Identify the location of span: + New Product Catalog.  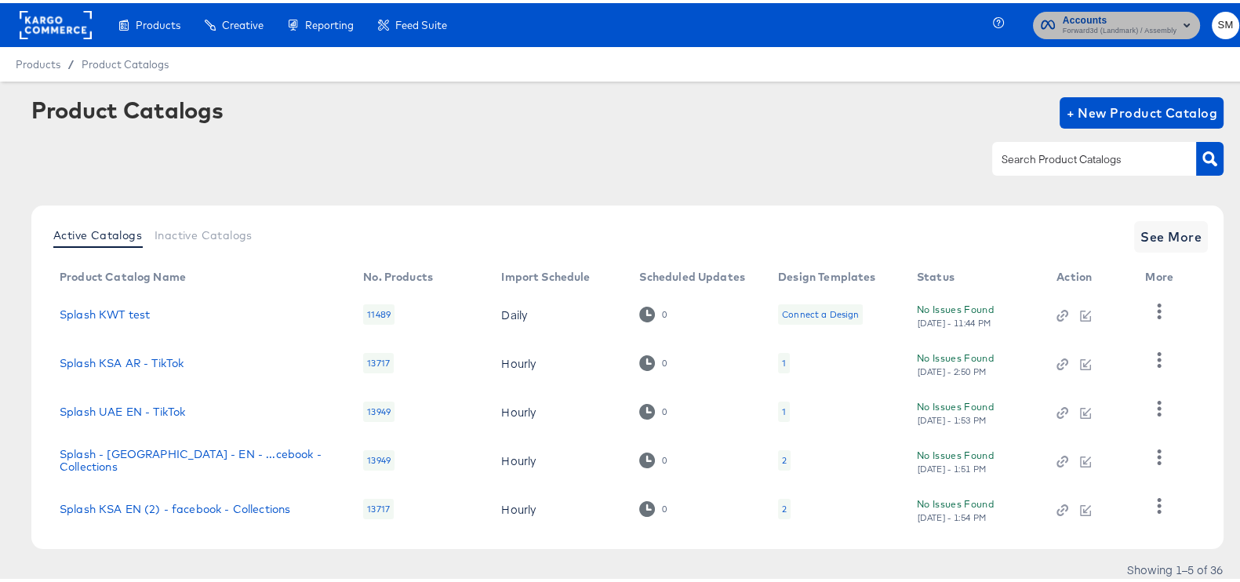
(1142, 110).